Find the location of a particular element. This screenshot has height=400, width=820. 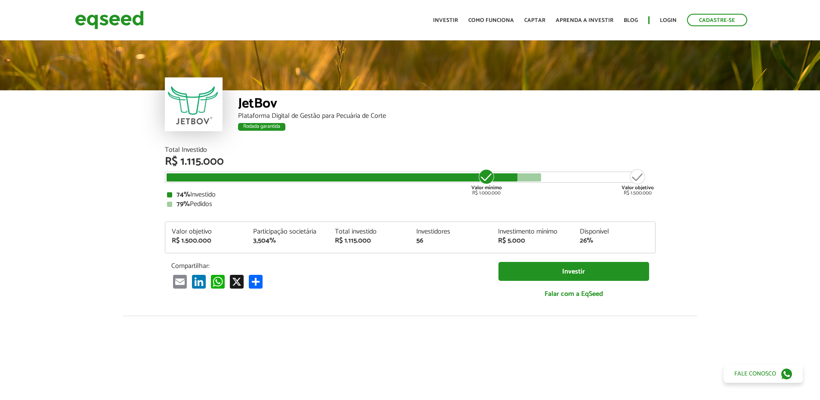

div: Participação societária is located at coordinates (287, 232).